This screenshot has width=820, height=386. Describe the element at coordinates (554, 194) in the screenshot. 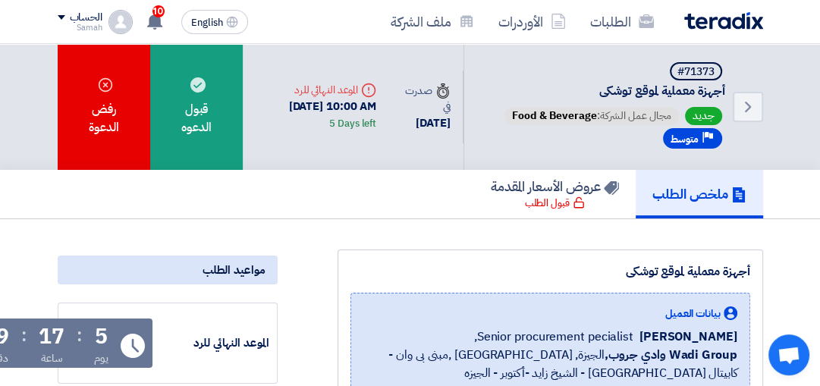

I see `a: عروض الأسعار المقدمة قبول الطلب` at that location.